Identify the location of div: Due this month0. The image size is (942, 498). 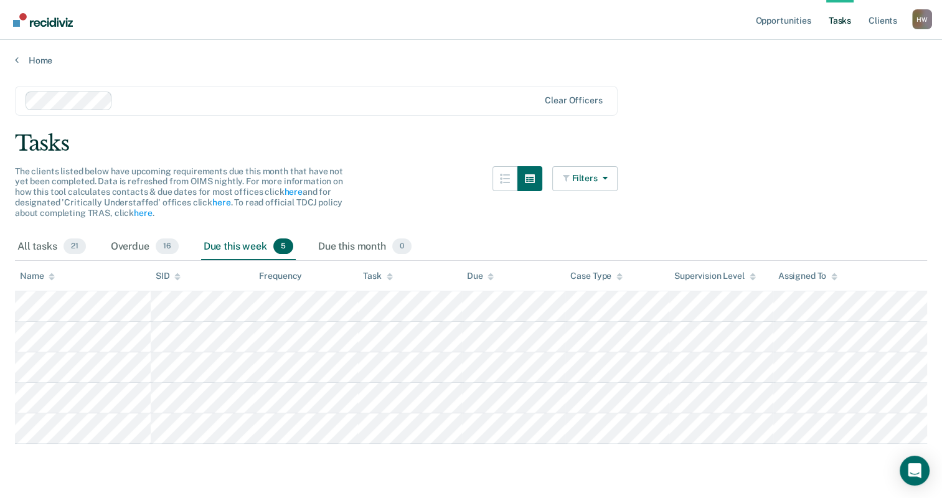
(365, 247).